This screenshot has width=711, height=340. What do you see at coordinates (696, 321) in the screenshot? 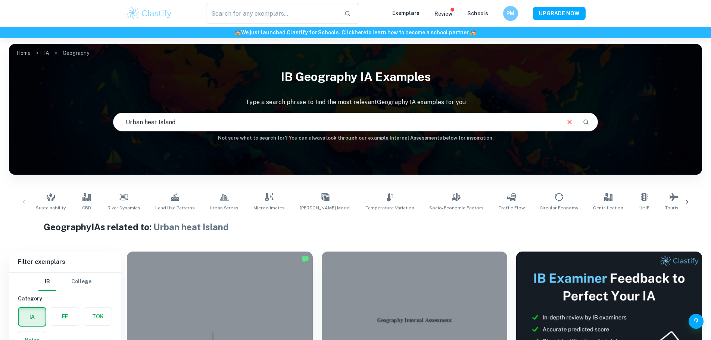
I see `button: Help and Feedback` at bounding box center [696, 321].